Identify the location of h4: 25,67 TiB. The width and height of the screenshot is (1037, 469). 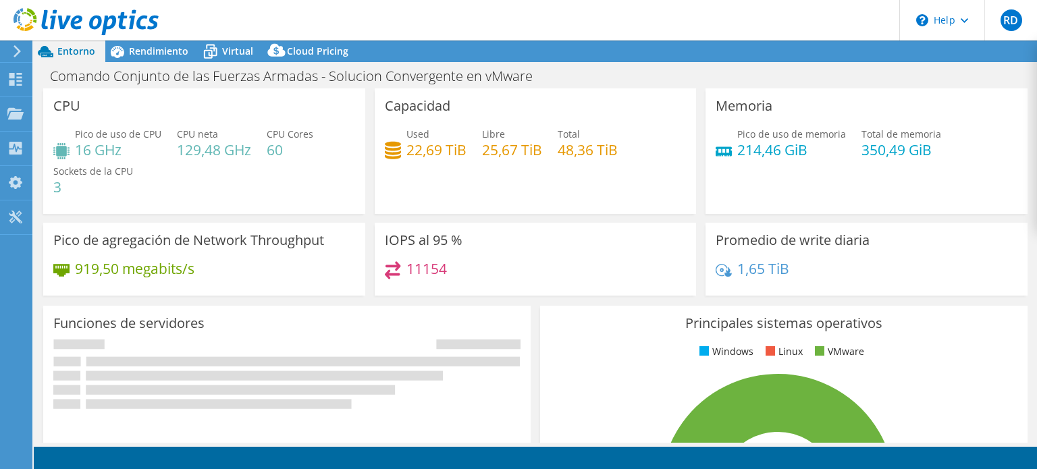
(512, 150).